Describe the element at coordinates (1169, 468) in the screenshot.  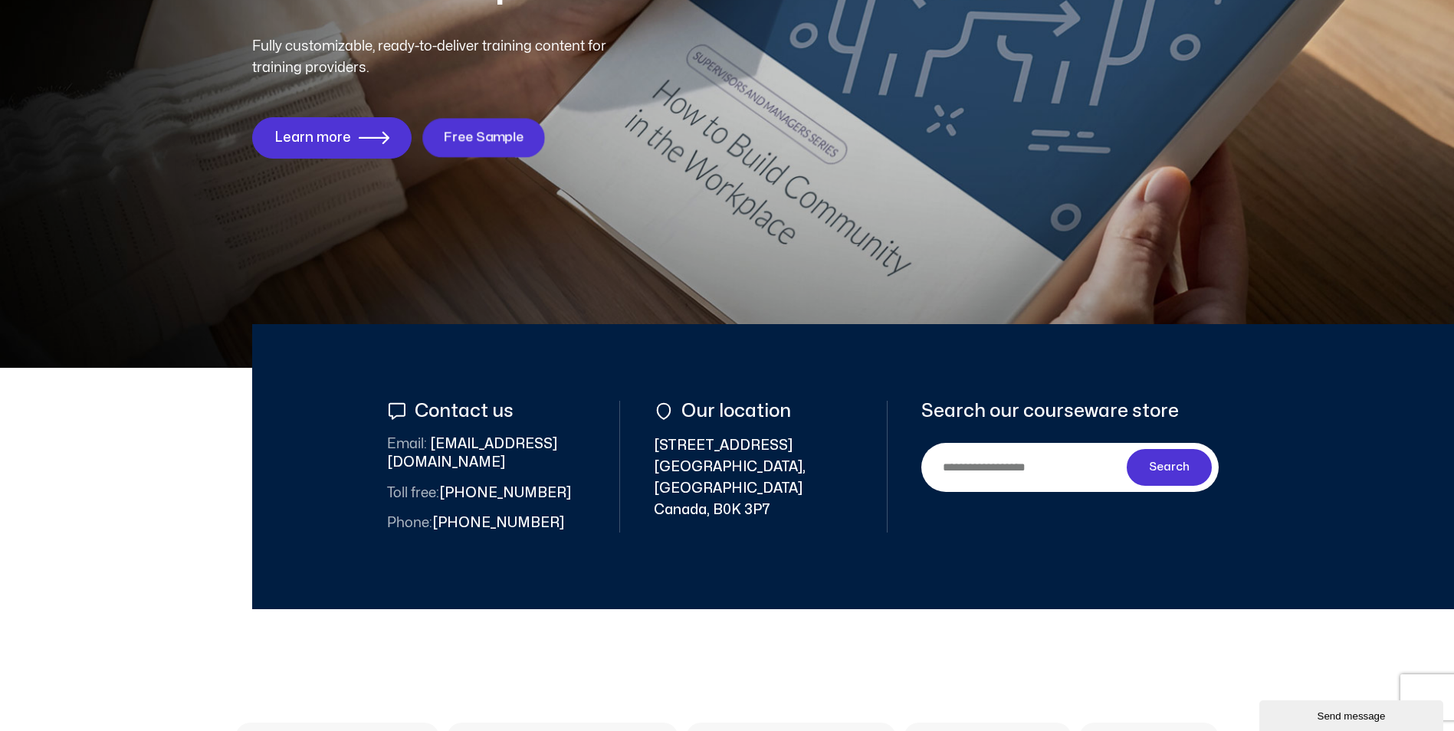
I see `span: Search` at that location.